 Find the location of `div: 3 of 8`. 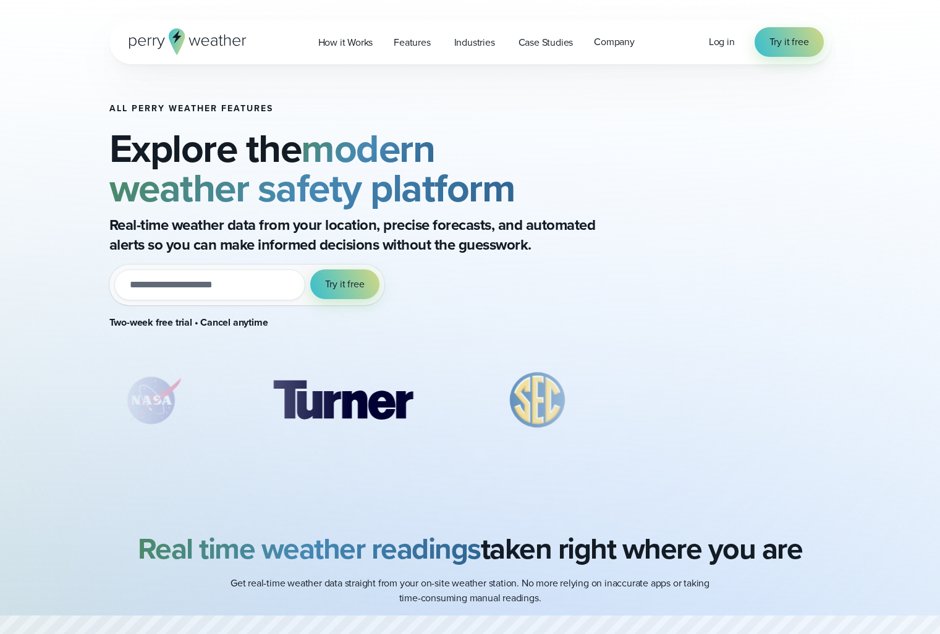

div: 3 of 8 is located at coordinates (537, 400).